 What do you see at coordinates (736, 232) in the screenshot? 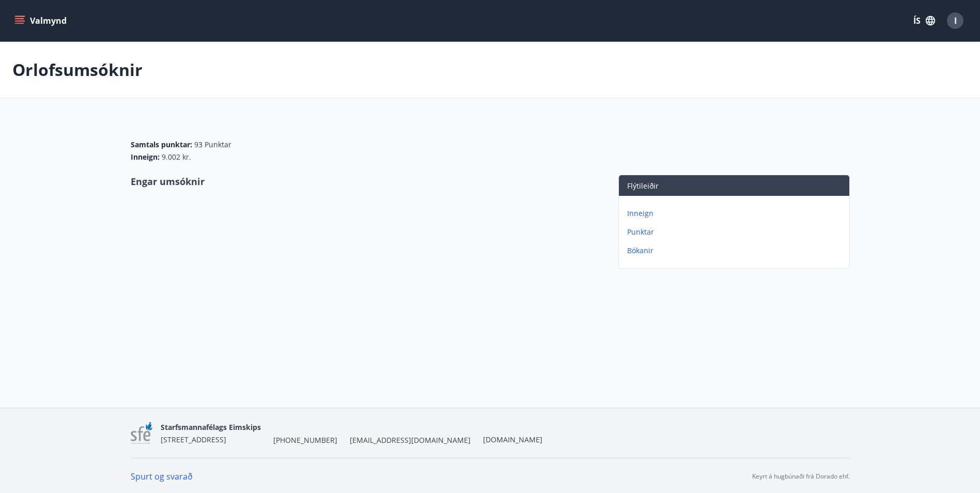
I see `p: Punktar` at bounding box center [736, 232].